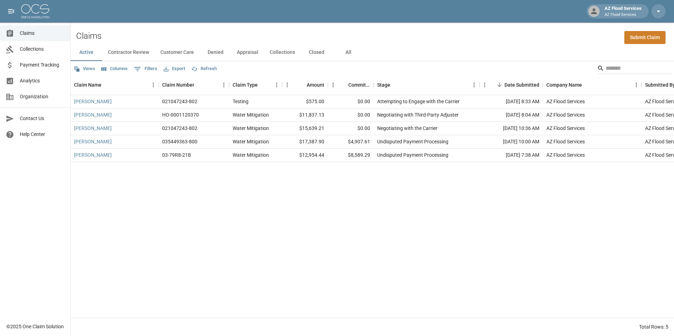  I want to click on div: $4,907.61, so click(351, 142).